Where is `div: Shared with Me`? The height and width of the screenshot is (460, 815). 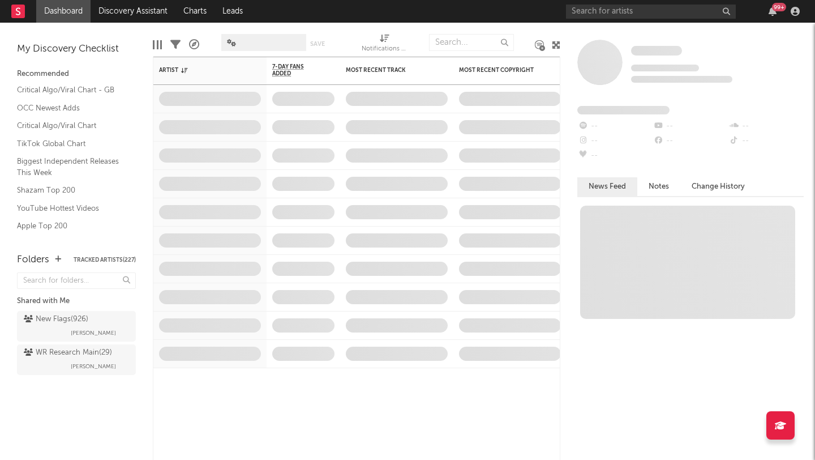
div: Shared with Me is located at coordinates (76, 301).